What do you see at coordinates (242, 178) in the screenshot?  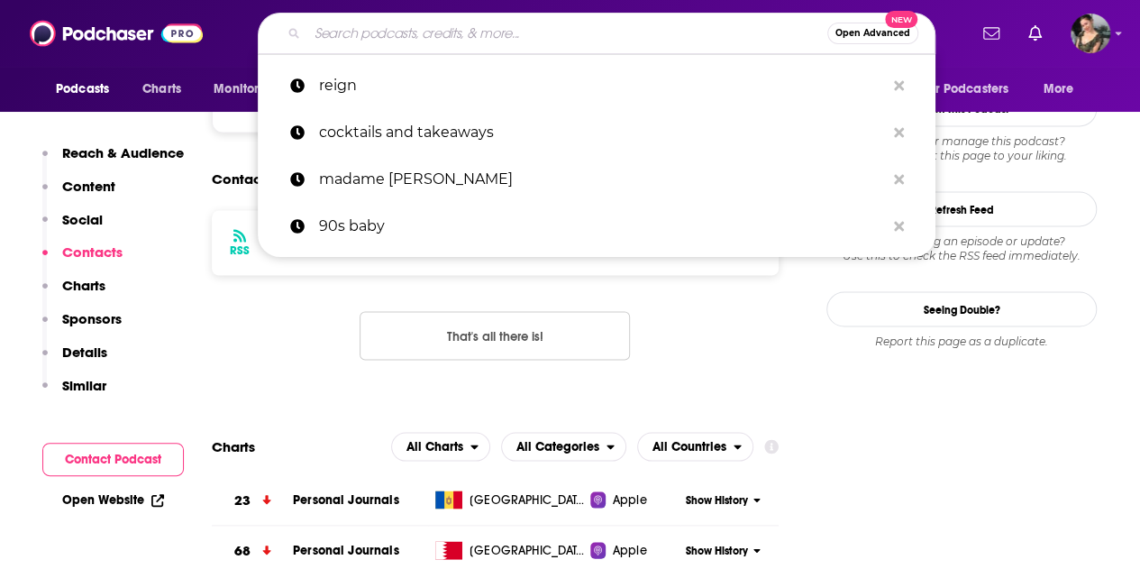 I see `h2: Contacts` at bounding box center [242, 178].